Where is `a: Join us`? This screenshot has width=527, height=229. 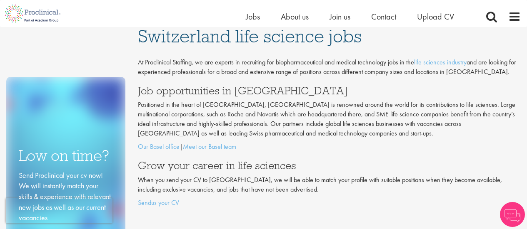
a: Join us is located at coordinates (340, 17).